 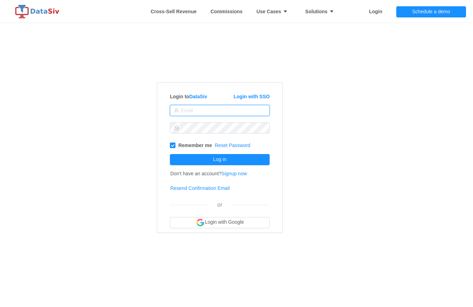 I want to click on strong: Solutions, so click(x=321, y=12).